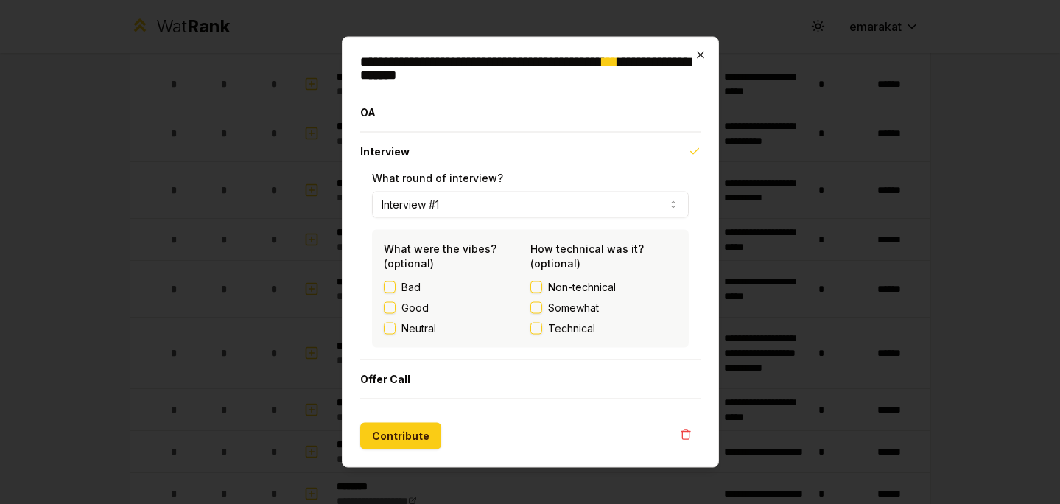 Image resolution: width=1060 pixels, height=504 pixels. What do you see at coordinates (572, 329) in the screenshot?
I see `span: Technical` at bounding box center [572, 329].